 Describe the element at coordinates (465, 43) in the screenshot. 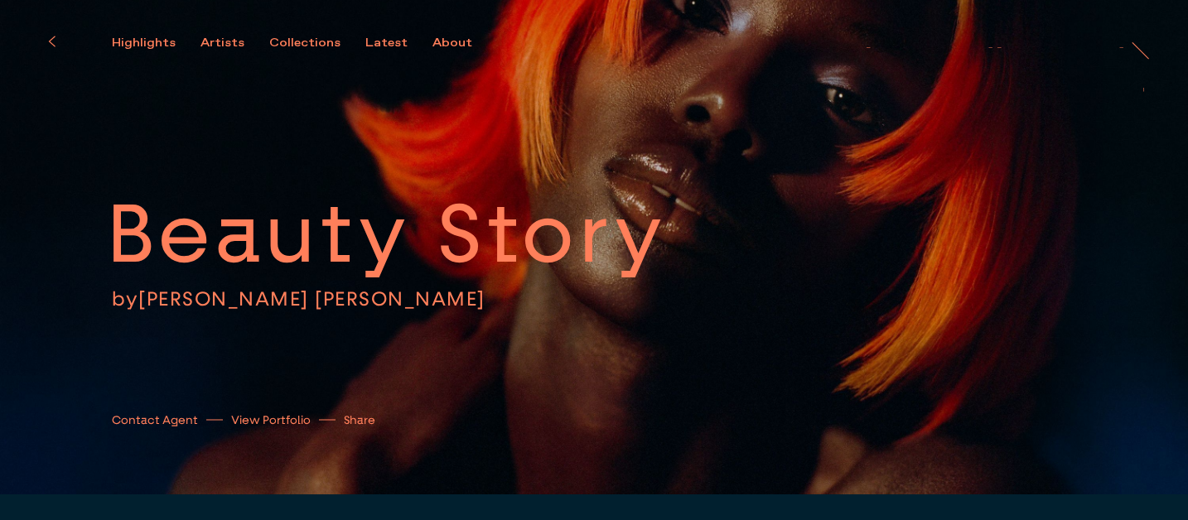

I see `button: About` at that location.